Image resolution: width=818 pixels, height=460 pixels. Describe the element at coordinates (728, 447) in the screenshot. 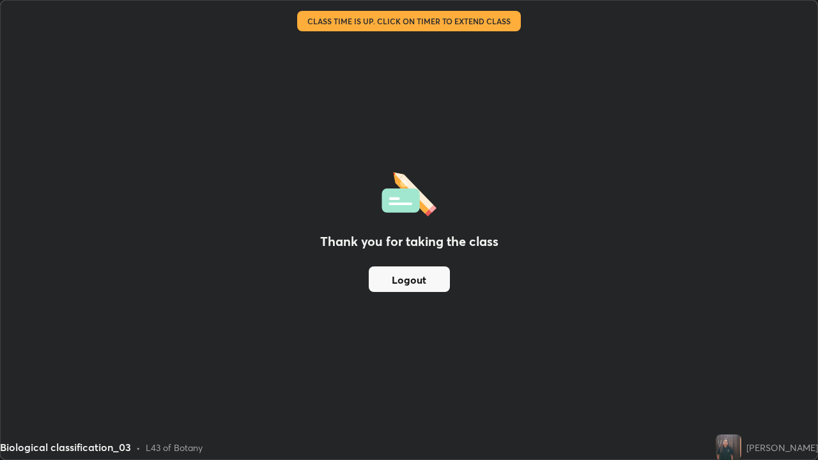

I see `img: 815e494cd96e453d976a72106007bfc6.jpg` at that location.